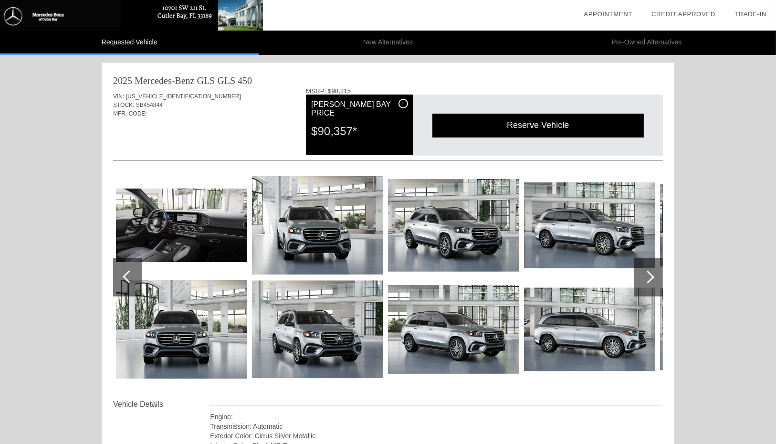 This screenshot has height=444, width=776. I want to click on img: efb5e0ae06923e4ec83a5a58fd4451fc.jpg, so click(590, 225).